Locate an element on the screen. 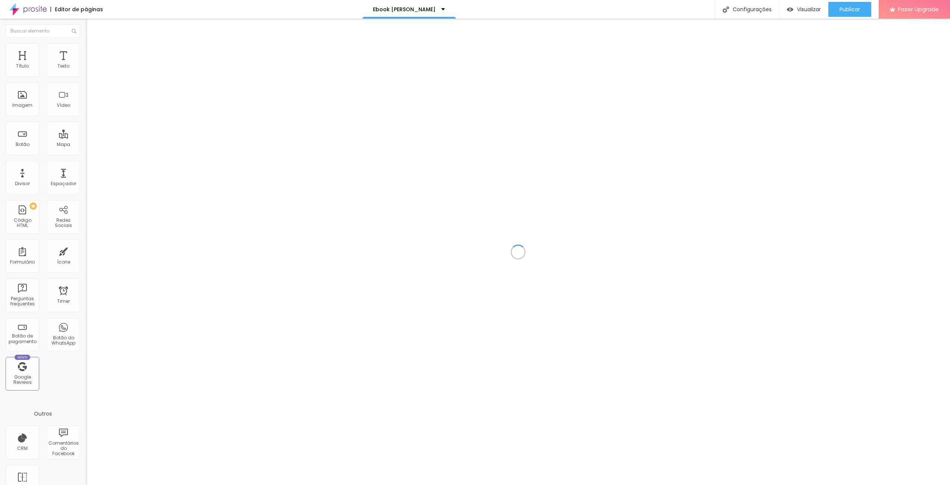  div: Novo is located at coordinates (22, 357).